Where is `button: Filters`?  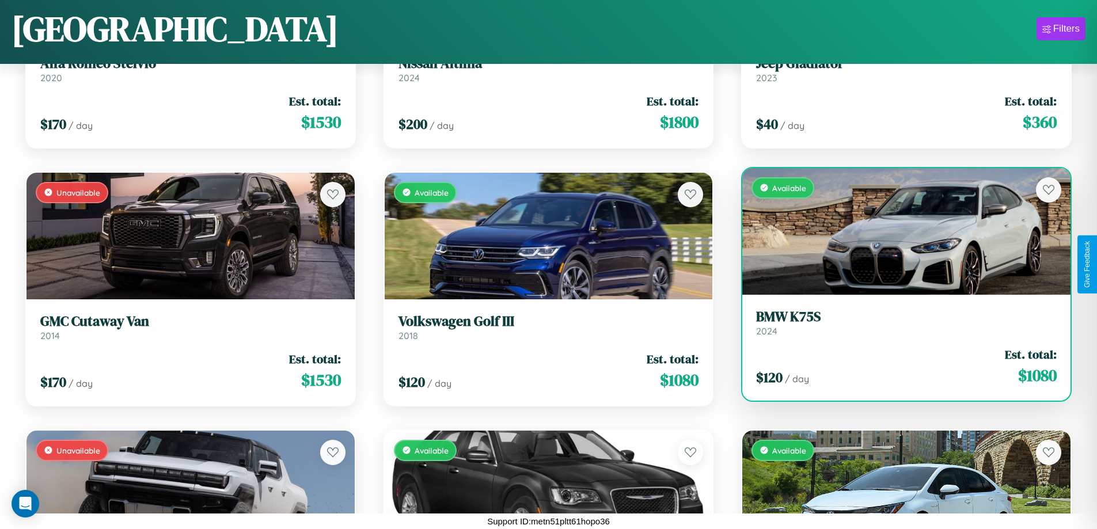
button: Filters is located at coordinates (1061, 29).